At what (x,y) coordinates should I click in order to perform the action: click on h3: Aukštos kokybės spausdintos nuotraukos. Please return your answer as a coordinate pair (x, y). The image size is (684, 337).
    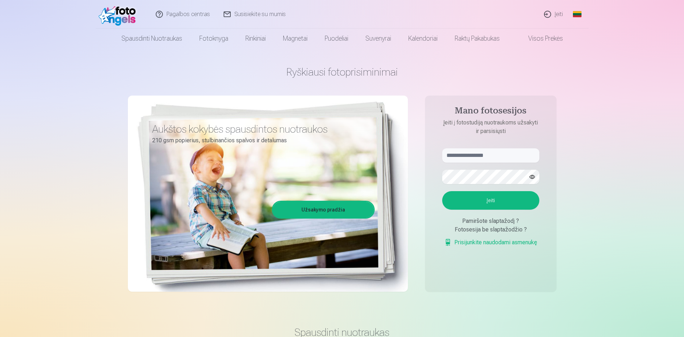
    Looking at the image, I should click on (261, 129).